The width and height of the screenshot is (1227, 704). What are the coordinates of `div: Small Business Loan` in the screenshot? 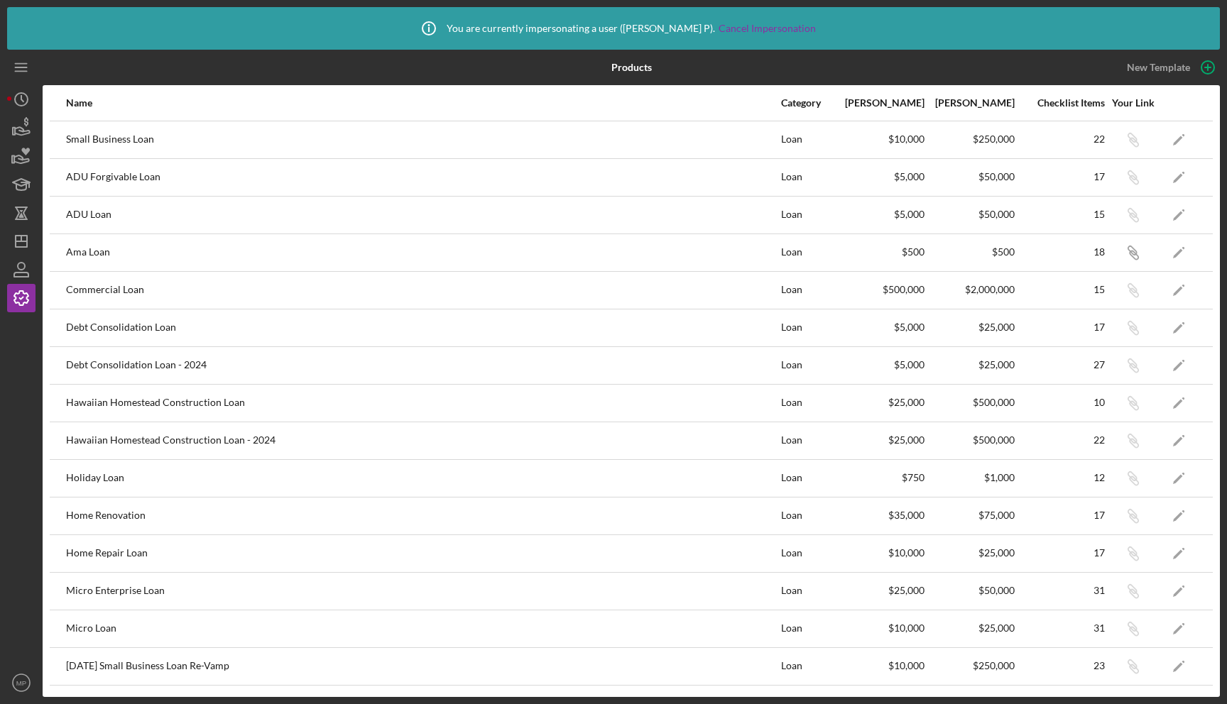 It's located at (422, 140).